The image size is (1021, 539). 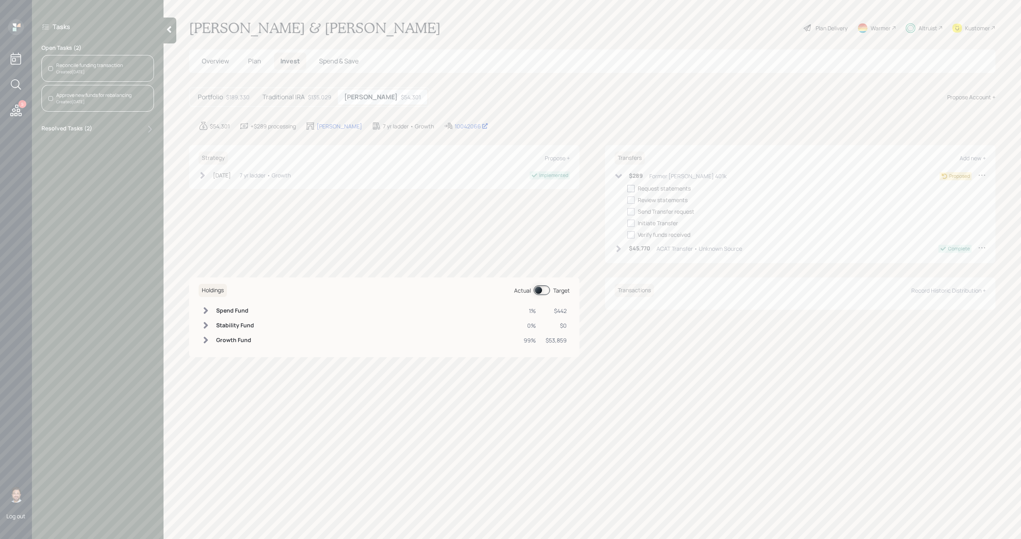 What do you see at coordinates (977, 28) in the screenshot?
I see `div: Kustomer` at bounding box center [977, 28].